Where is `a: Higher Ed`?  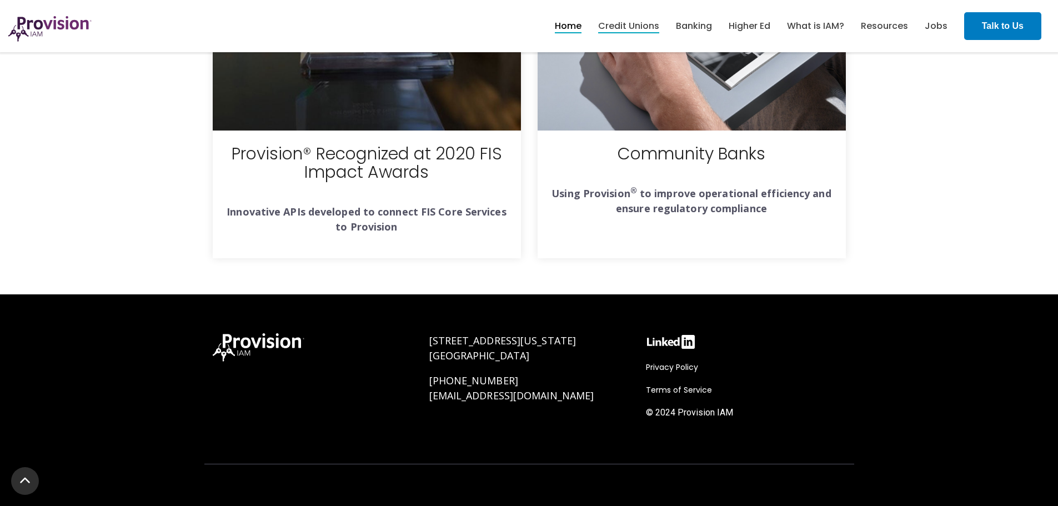
a: Higher Ed is located at coordinates (749, 26).